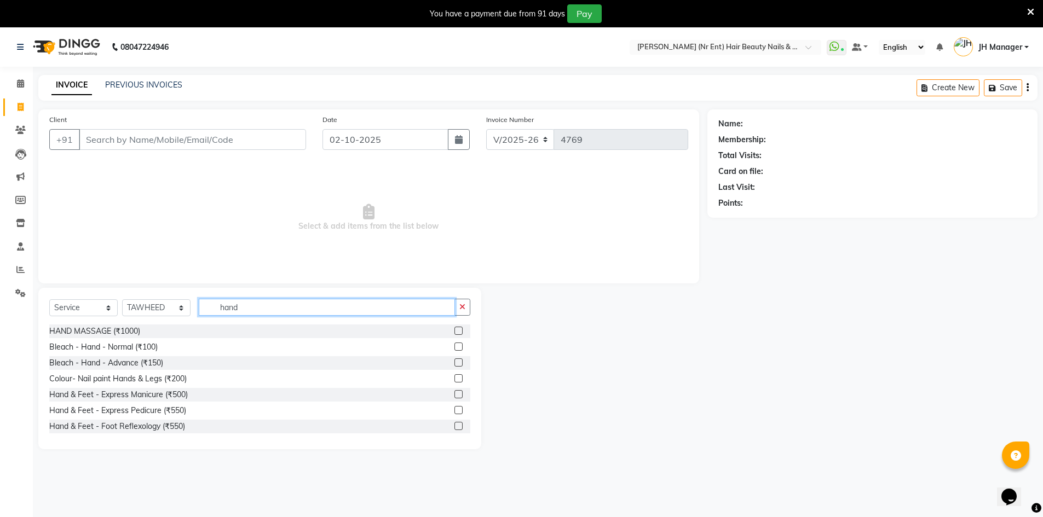  What do you see at coordinates (143, 85) in the screenshot?
I see `a: PREVIOUS INVOICES` at bounding box center [143, 85].